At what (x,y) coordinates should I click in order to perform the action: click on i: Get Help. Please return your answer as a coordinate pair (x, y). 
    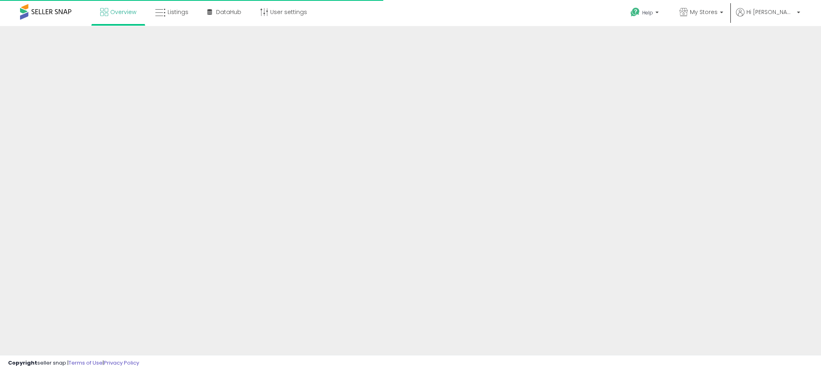
    Looking at the image, I should click on (635, 12).